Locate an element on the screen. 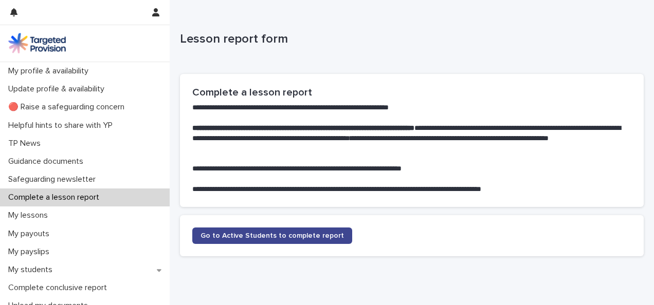 Image resolution: width=654 pixels, height=305 pixels. img: M5nRWzHhSzIhMunXDL62 is located at coordinates (37, 43).